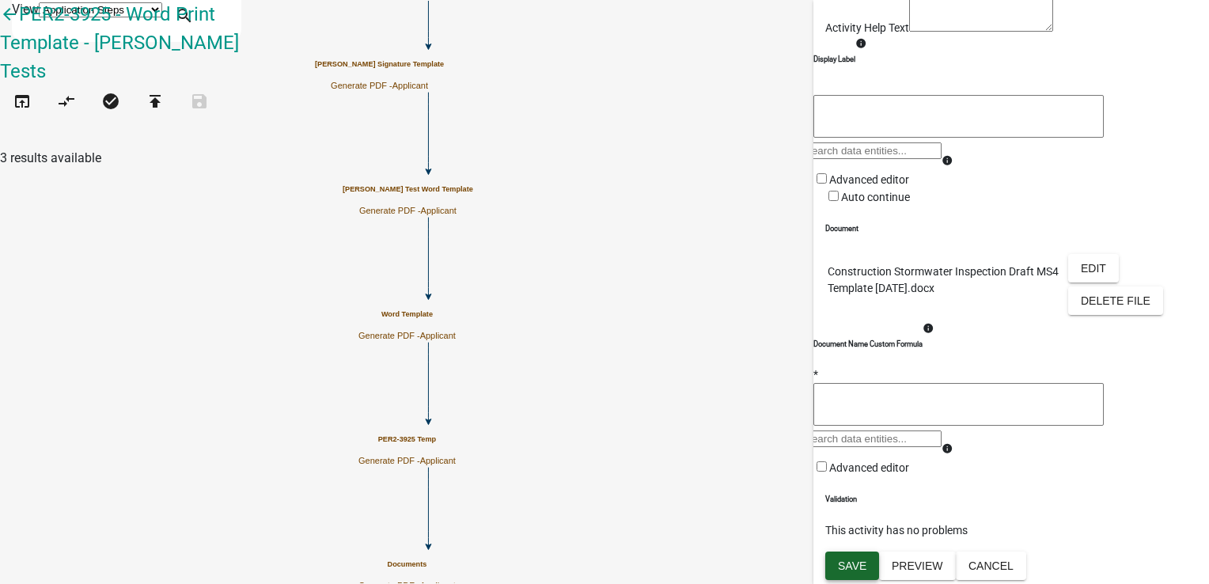 This screenshot has width=1209, height=584. I want to click on h6: Document Name Custom Formula, so click(868, 344).